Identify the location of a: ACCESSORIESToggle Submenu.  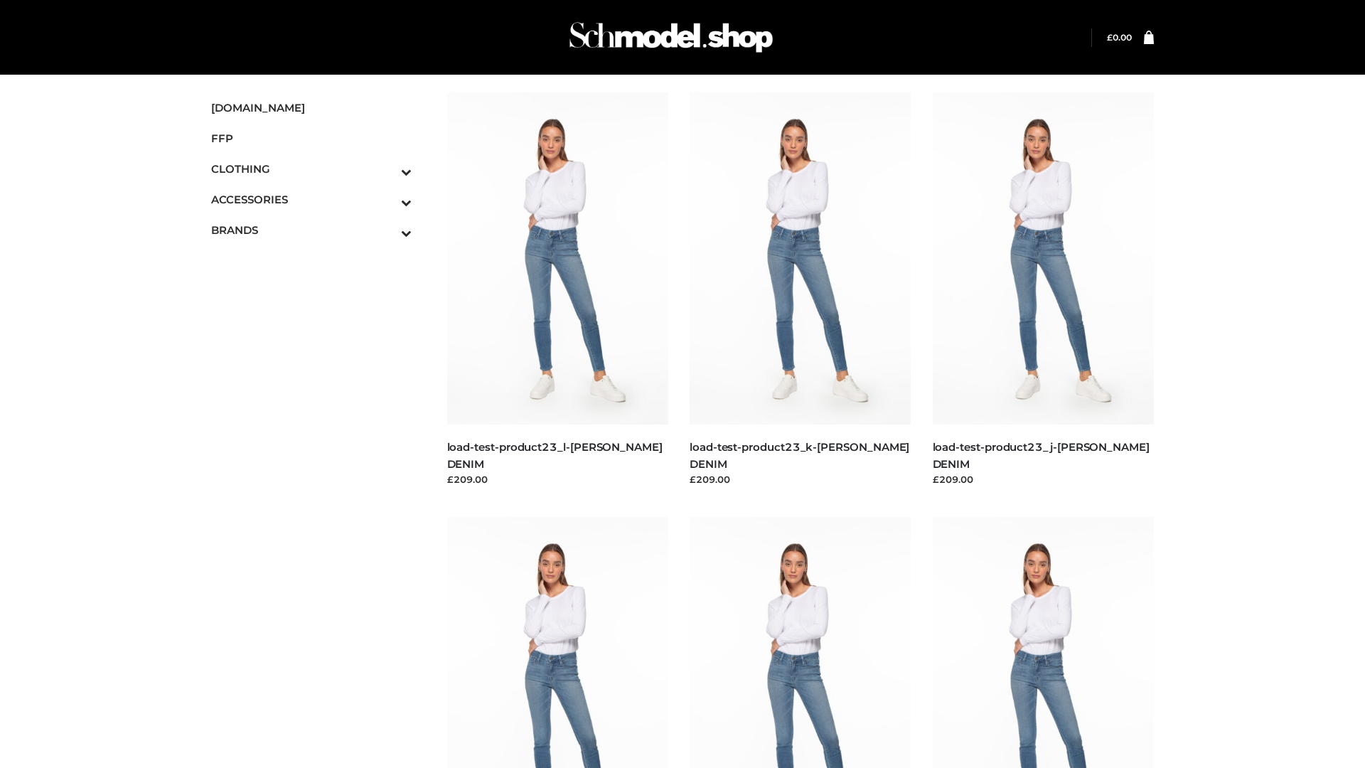
(311, 199).